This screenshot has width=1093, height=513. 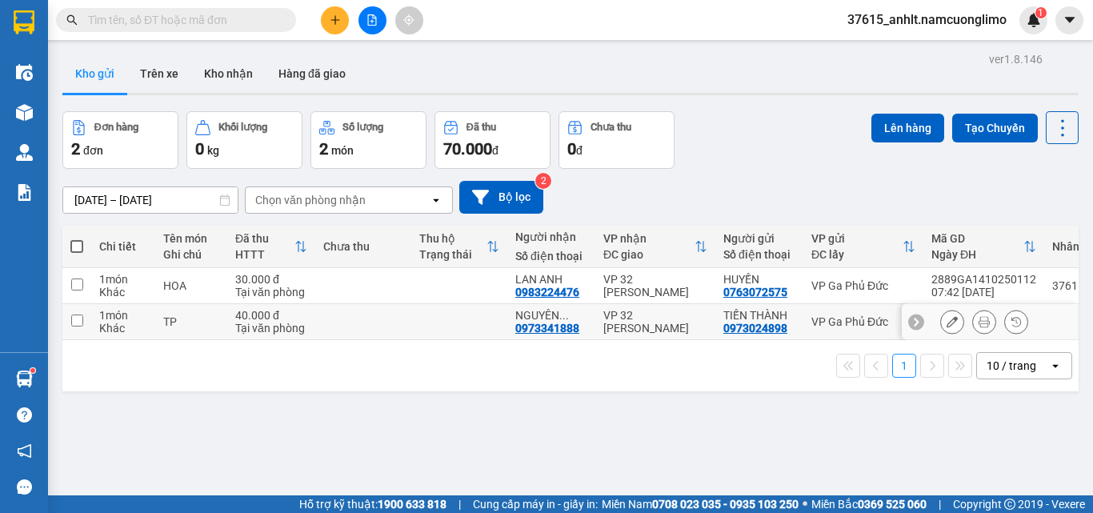 What do you see at coordinates (1070, 20) in the screenshot?
I see `span: caret-down` at bounding box center [1070, 20].